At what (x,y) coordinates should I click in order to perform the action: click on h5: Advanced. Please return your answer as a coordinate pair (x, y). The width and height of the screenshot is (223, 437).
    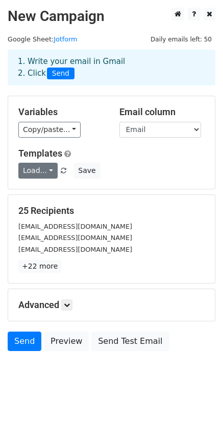
    Looking at the image, I should click on (111, 305).